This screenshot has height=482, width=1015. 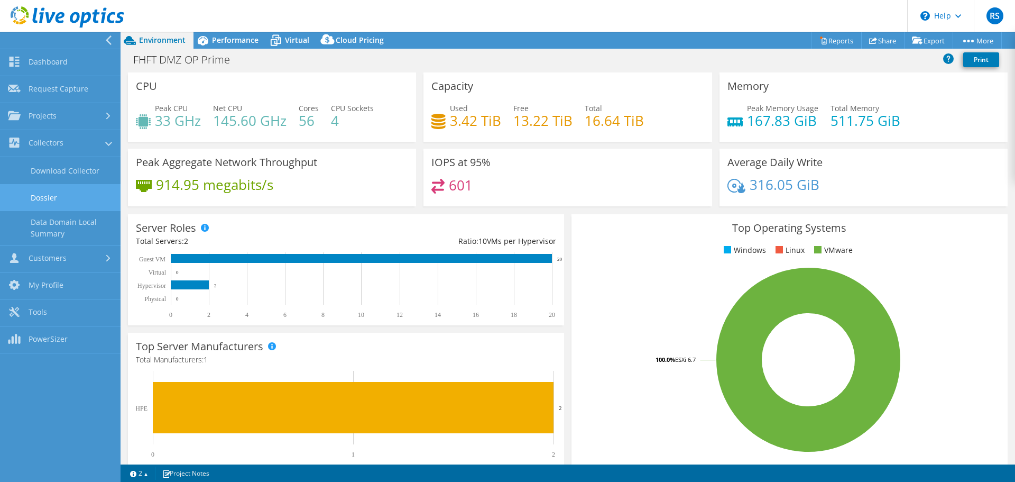 What do you see at coordinates (400, 315) in the screenshot?
I see `text: 12` at bounding box center [400, 315].